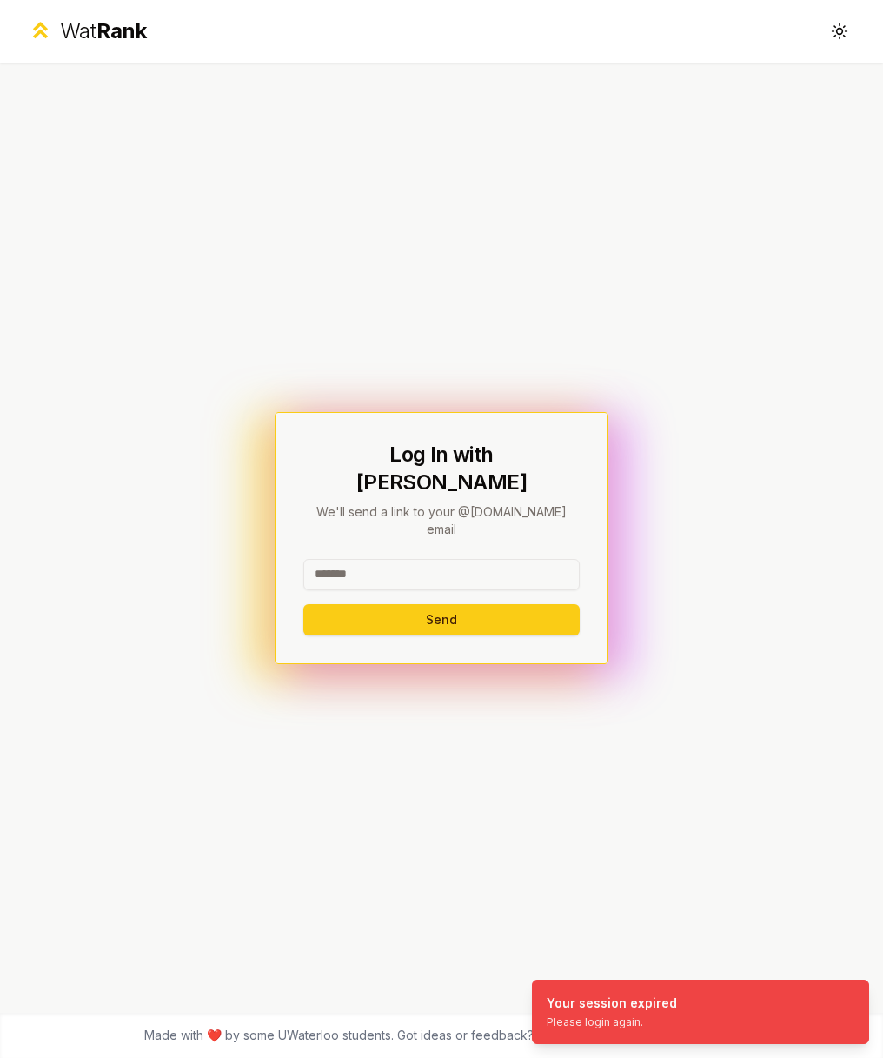 This screenshot has height=1058, width=883. I want to click on button: Send, so click(442, 620).